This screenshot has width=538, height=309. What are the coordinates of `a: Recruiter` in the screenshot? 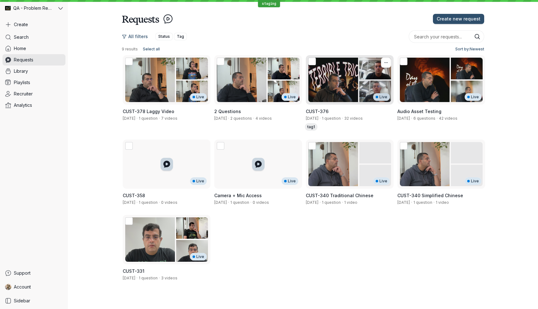 It's located at (34, 94).